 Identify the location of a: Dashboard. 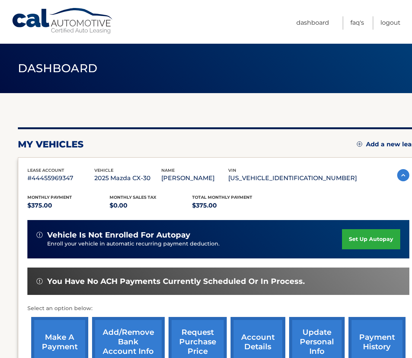
(313, 23).